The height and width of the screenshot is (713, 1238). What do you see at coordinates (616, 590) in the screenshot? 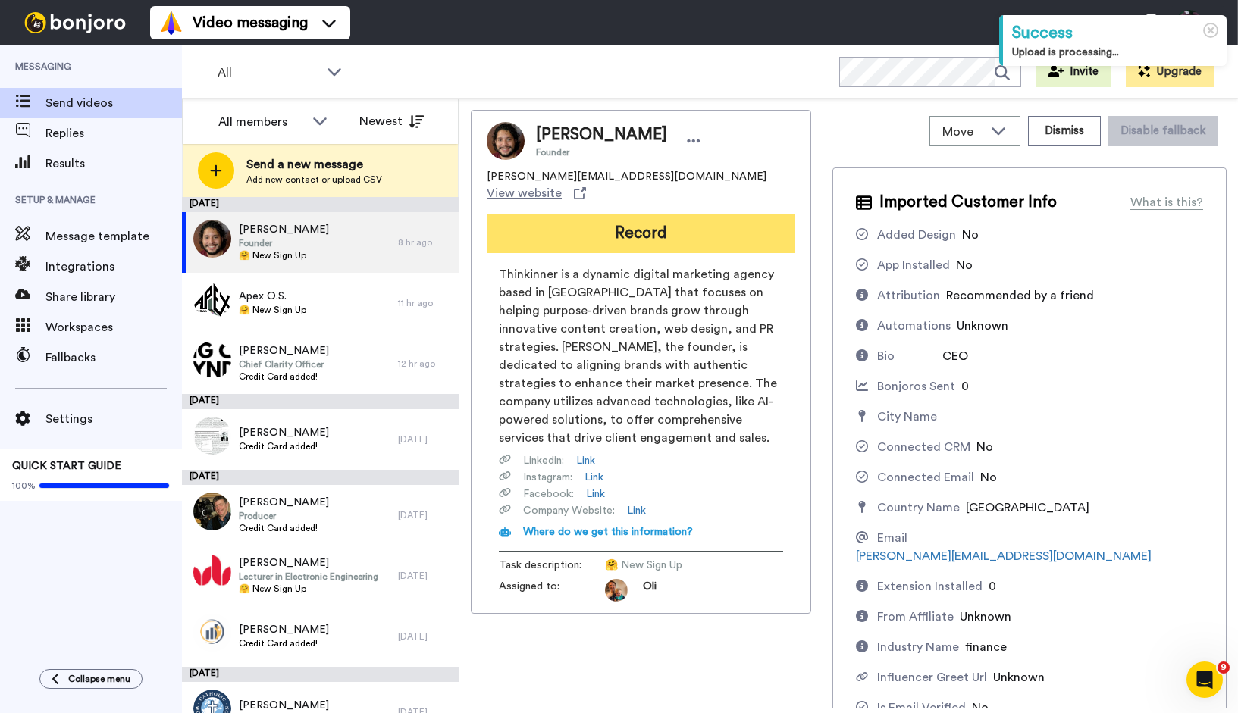
I see `img: 5087268b-a063-445d-b3f7-59d8cce3615b-1541509651.jpg` at bounding box center [616, 590].